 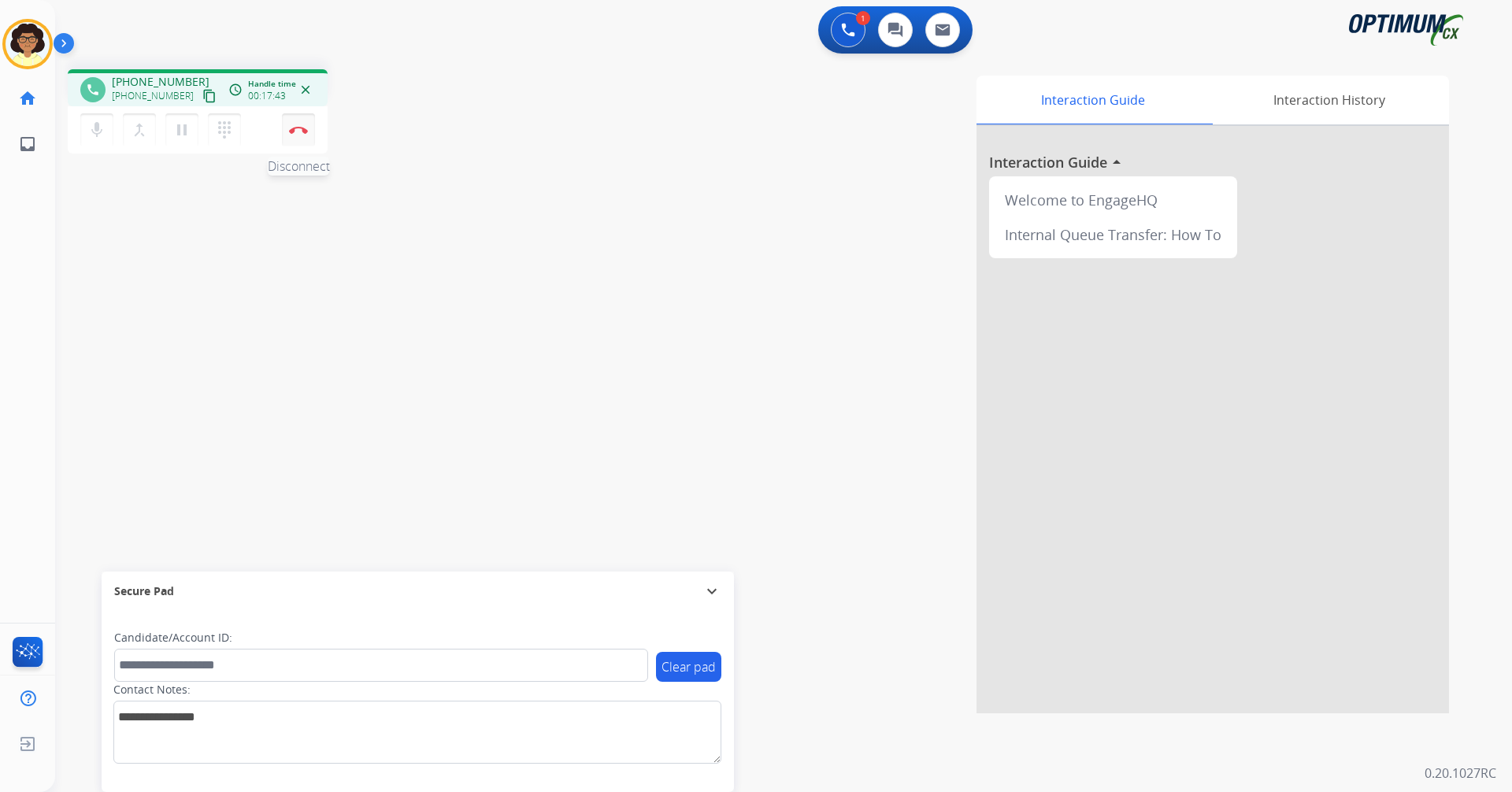 What do you see at coordinates (272, 83) in the screenshot?
I see `span: Handle time` at bounding box center [272, 83].